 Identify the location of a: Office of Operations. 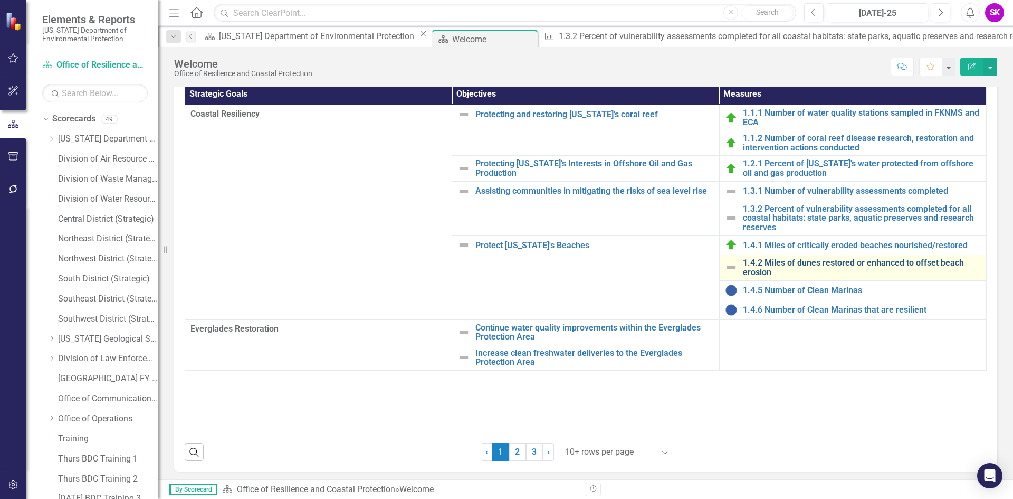
(108, 418).